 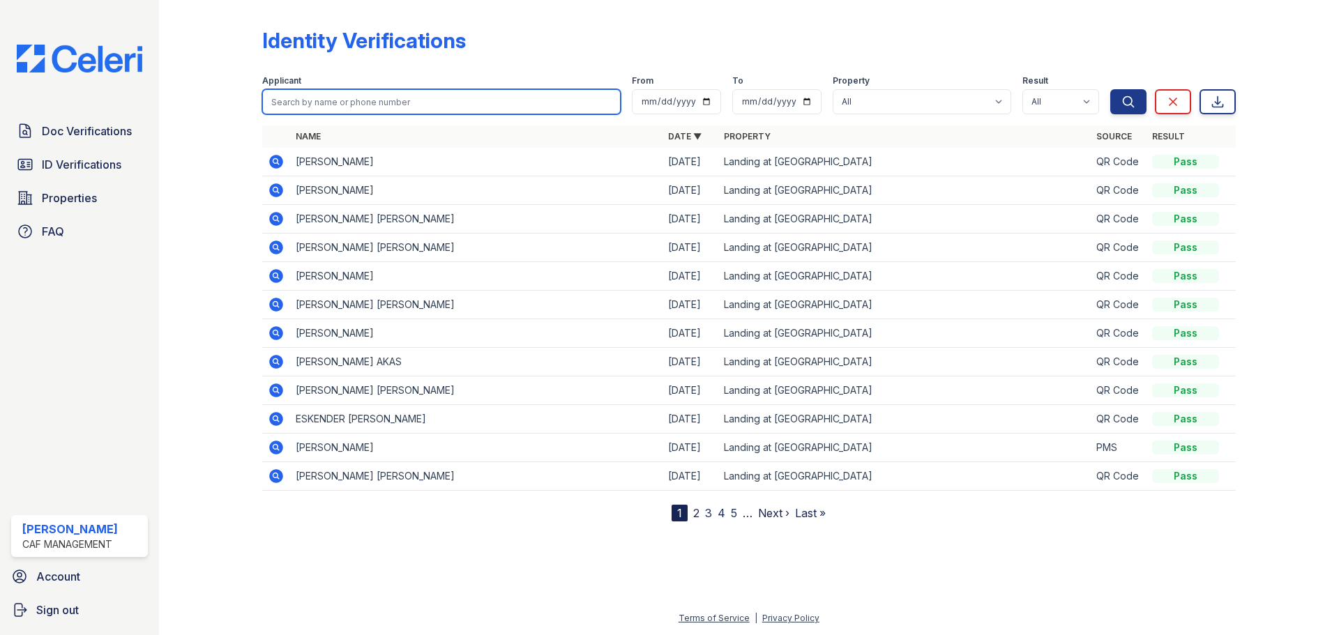 What do you see at coordinates (721, 513) in the screenshot?
I see `a: 4` at bounding box center [721, 513].